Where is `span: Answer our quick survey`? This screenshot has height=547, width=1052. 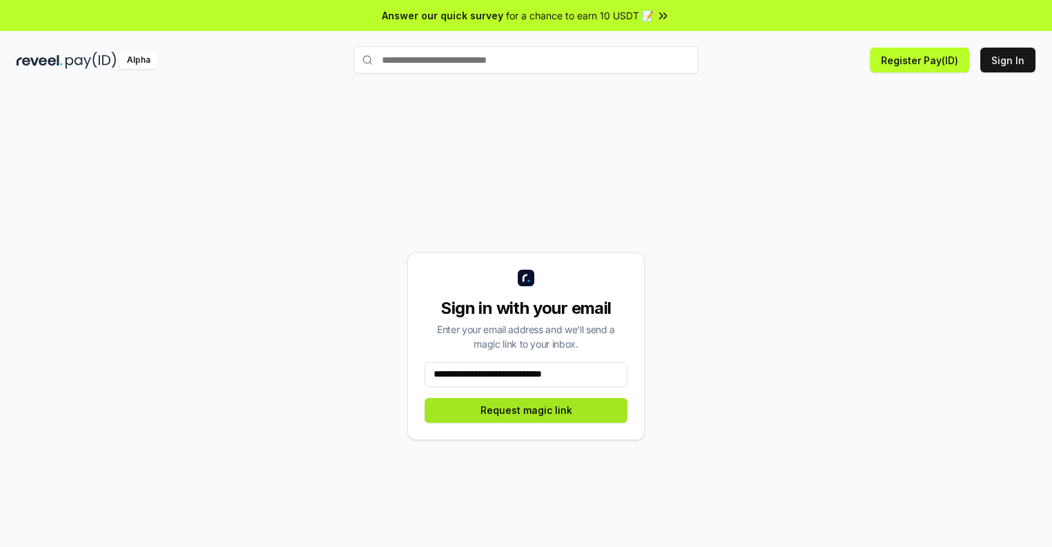 span: Answer our quick survey is located at coordinates (443, 15).